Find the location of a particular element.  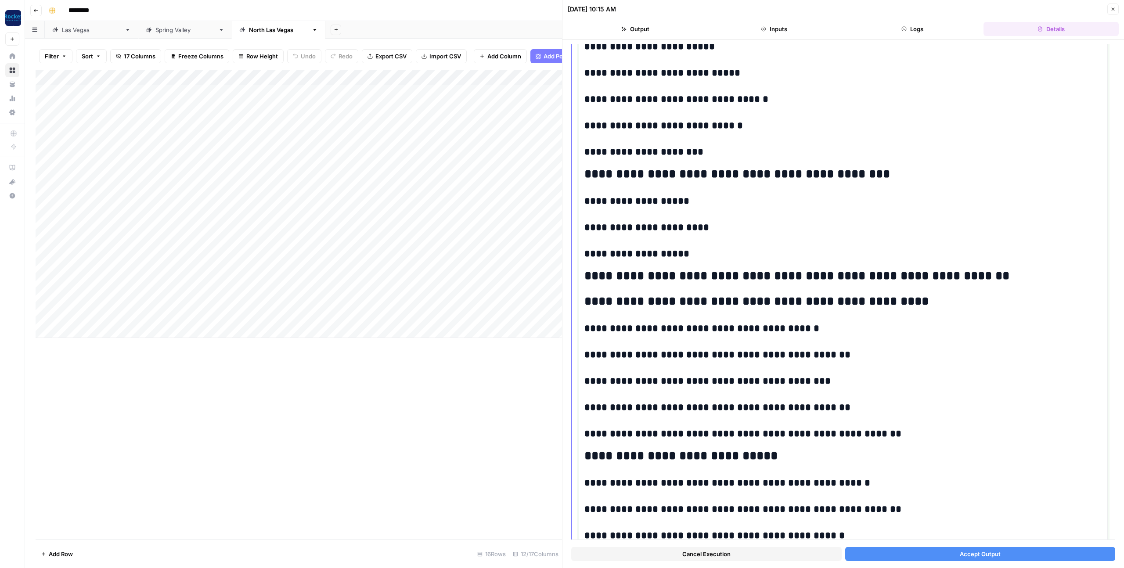

span: Row Height is located at coordinates (262, 56).